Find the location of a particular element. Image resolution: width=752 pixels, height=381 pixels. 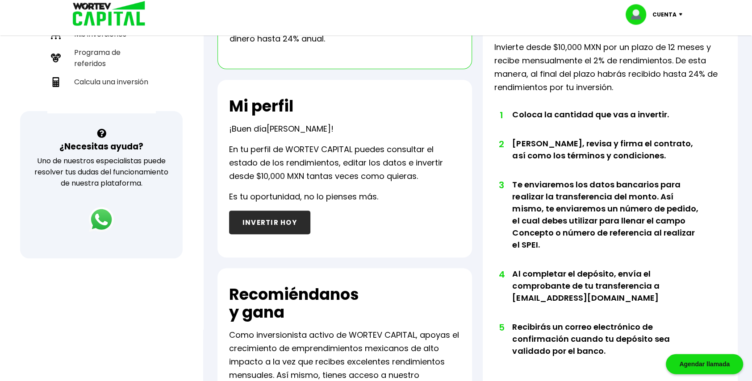

a: Programa de referidos is located at coordinates (101, 58).